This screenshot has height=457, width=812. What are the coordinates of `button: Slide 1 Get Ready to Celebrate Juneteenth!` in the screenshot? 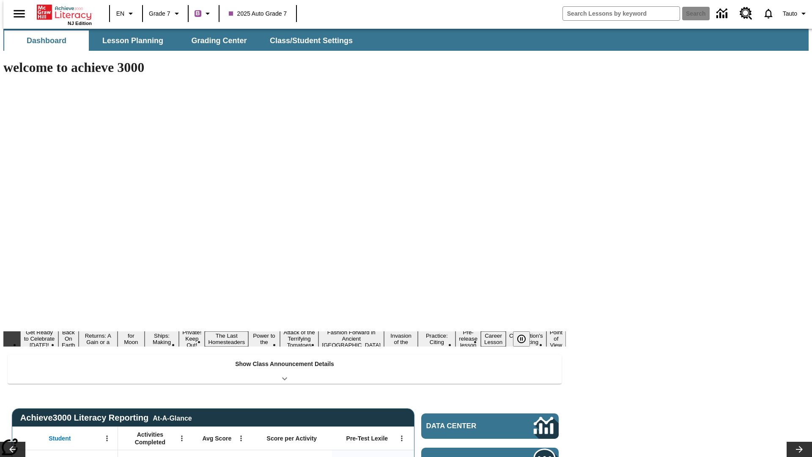 It's located at (39, 338).